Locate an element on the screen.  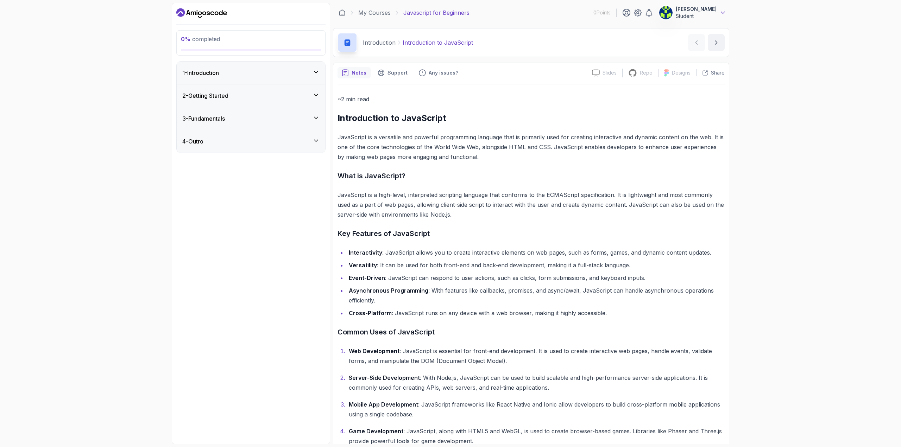
p: 0 Points is located at coordinates (602, 13).